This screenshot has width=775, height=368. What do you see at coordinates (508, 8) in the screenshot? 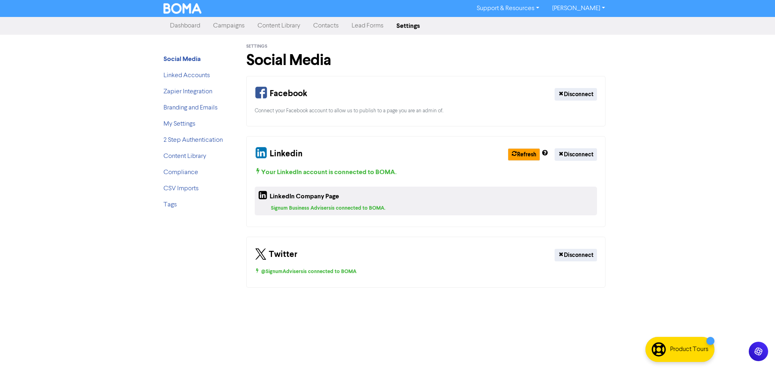
I see `a: Support & Resources` at bounding box center [508, 8].